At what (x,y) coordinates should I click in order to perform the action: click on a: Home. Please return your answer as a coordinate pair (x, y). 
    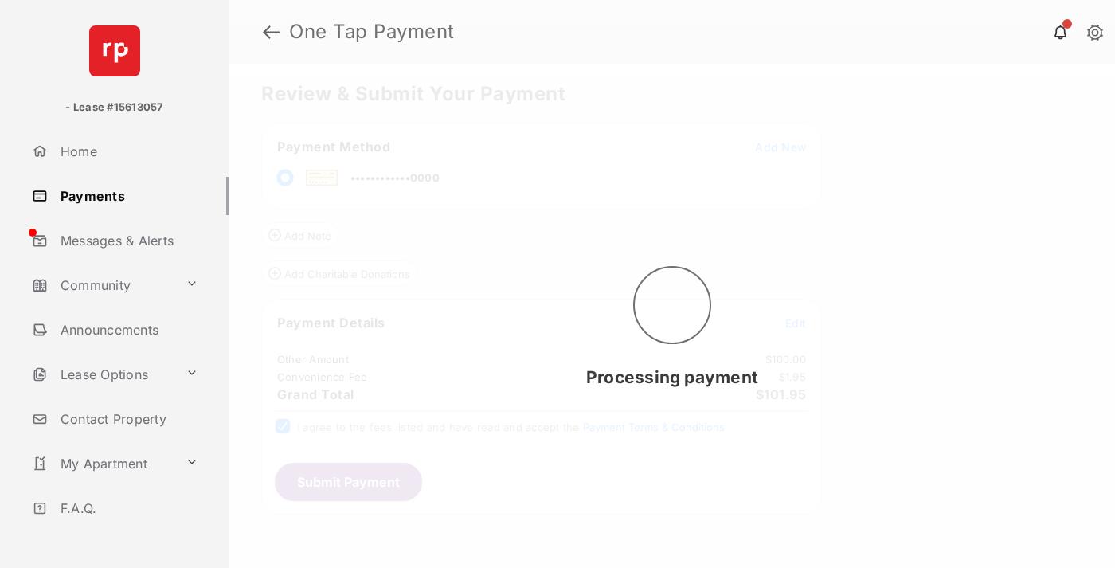
    Looking at the image, I should click on (127, 151).